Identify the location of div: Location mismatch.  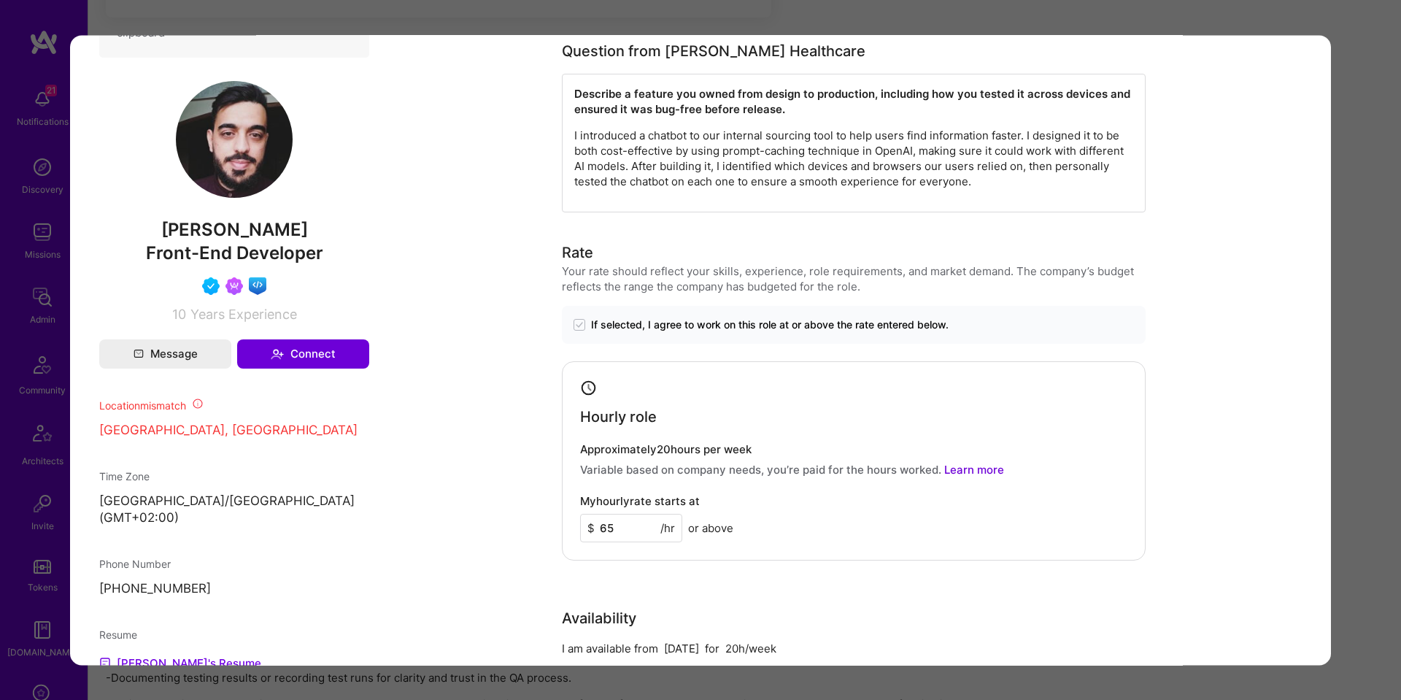
(234, 405).